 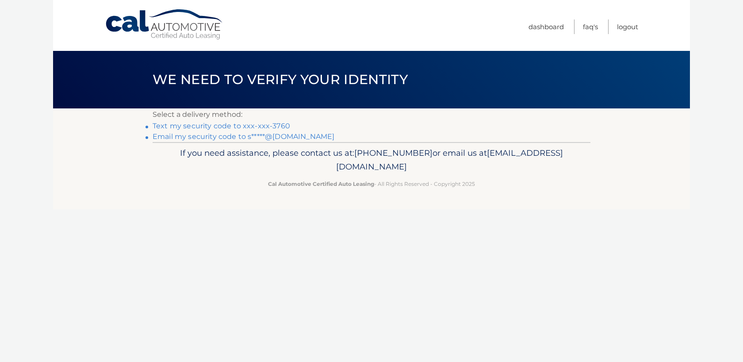 What do you see at coordinates (221, 126) in the screenshot?
I see `a: Text my security code to xxx-xxx-3760` at bounding box center [221, 126].